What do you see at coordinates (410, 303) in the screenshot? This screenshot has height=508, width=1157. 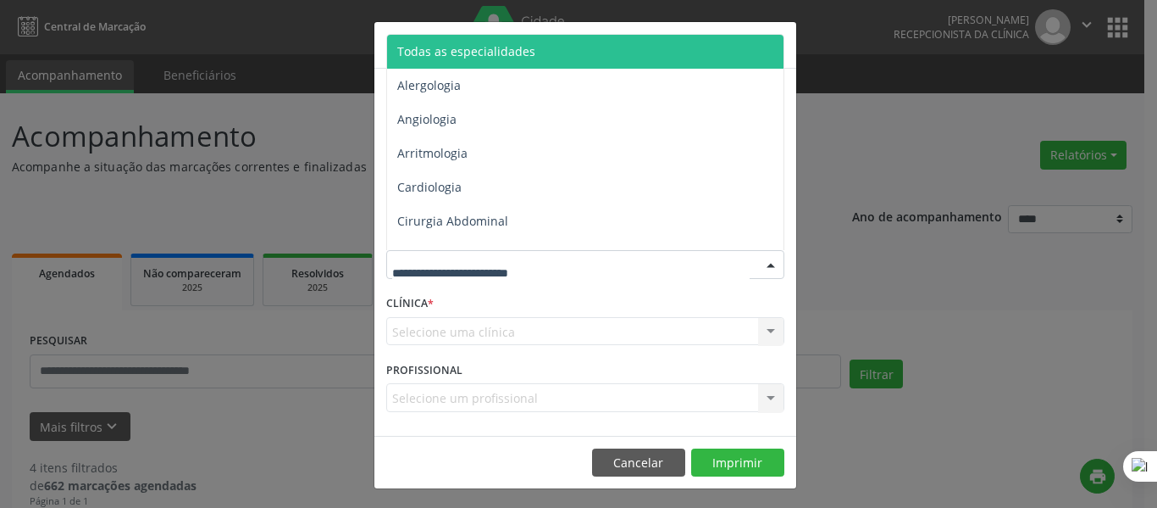 I see `label: CLÍNICA` at bounding box center [410, 303].